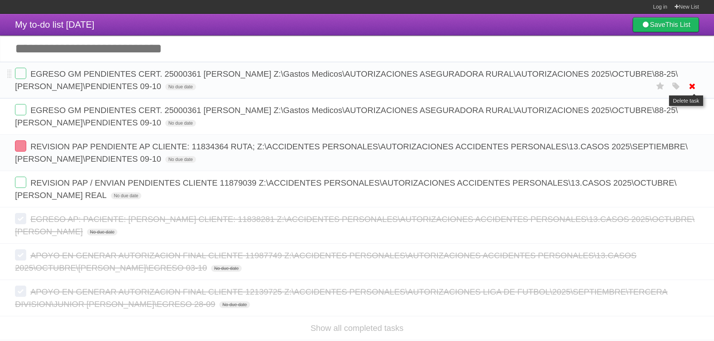 The width and height of the screenshot is (714, 341). Describe the element at coordinates (666, 25) in the screenshot. I see `a: SaveThis List` at that location.